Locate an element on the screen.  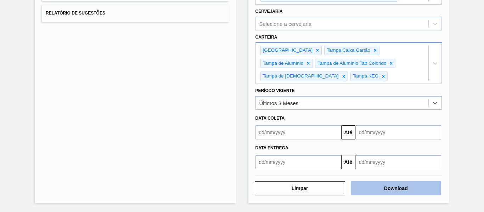
span: Data coleta is located at coordinates (270, 118).